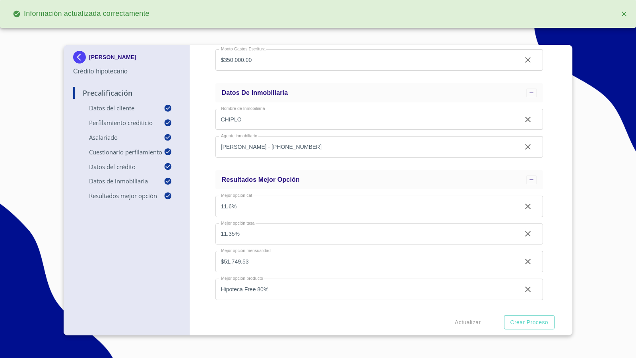  What do you see at coordinates (529, 323) in the screenshot?
I see `span: Crear Proceso` at bounding box center [529, 323].